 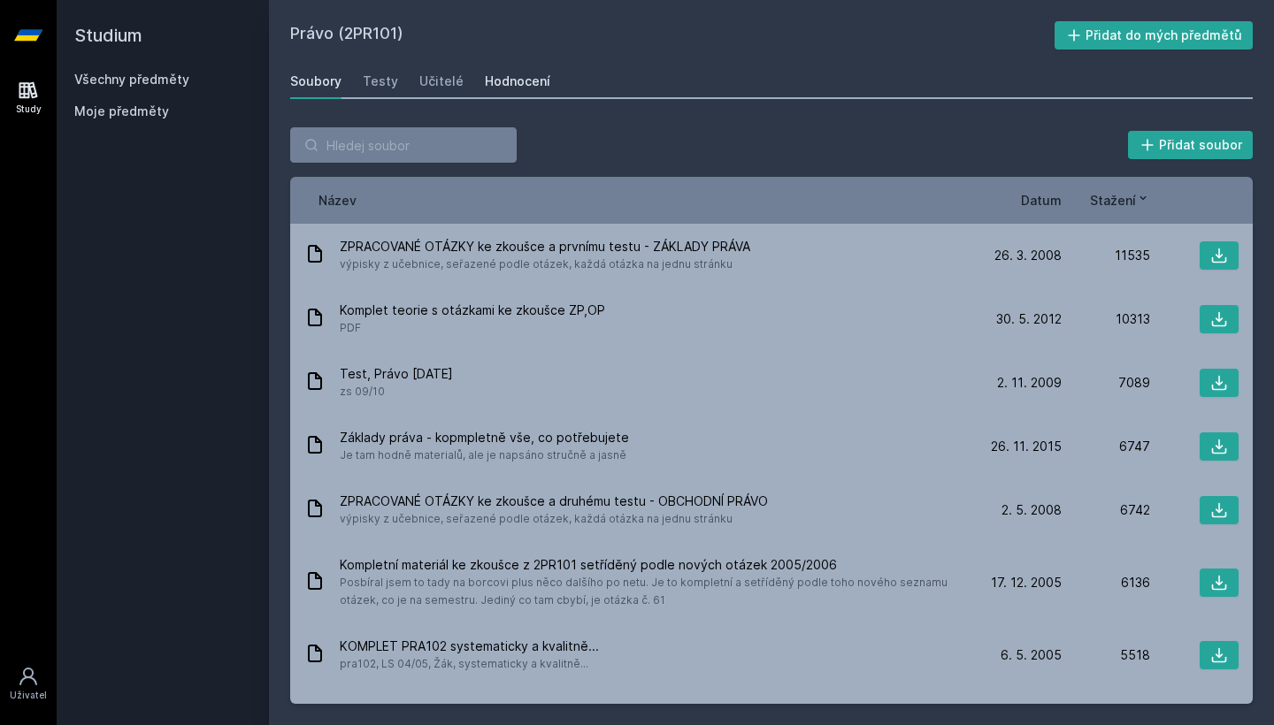 What do you see at coordinates (484, 456) in the screenshot?
I see `span: Je tam hodně materialů, ale je napsáno stručně a jasně` at bounding box center [484, 456].